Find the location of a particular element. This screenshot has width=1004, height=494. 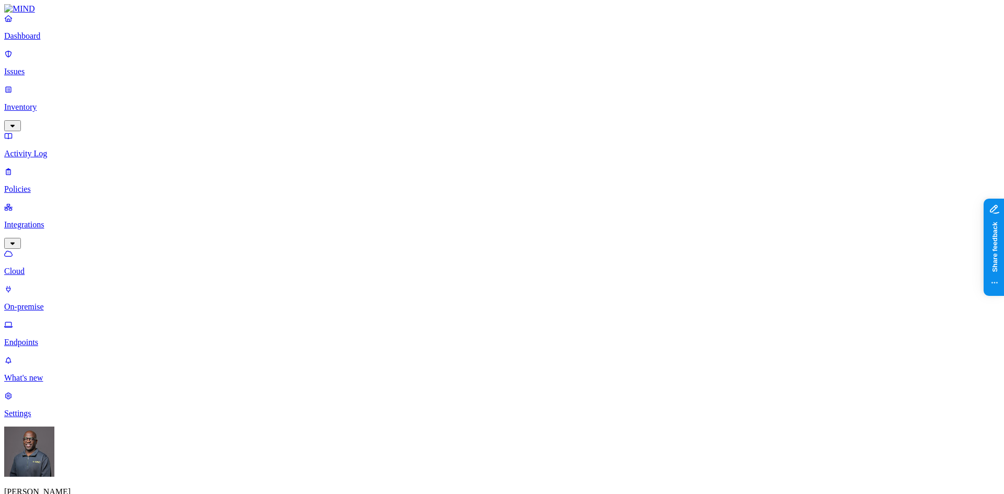

a: Policies is located at coordinates (502, 180).